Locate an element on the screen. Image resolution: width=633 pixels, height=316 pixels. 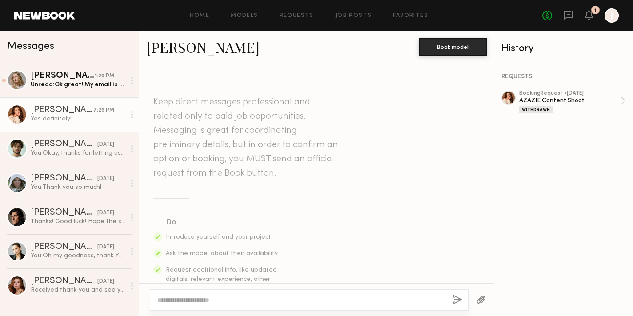
div: 1 is located at coordinates (595, 10).